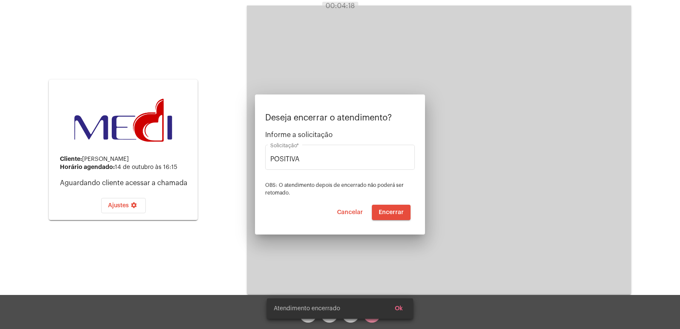  What do you see at coordinates (340, 159) in the screenshot?
I see `input: Buscar solicitação` at bounding box center [340, 159].